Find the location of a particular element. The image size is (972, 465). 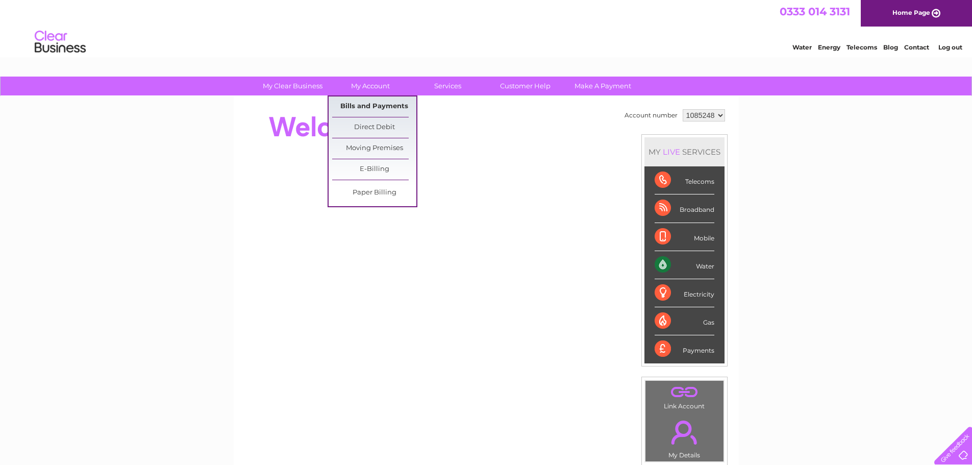

a: Bills and Payments is located at coordinates (374, 107).